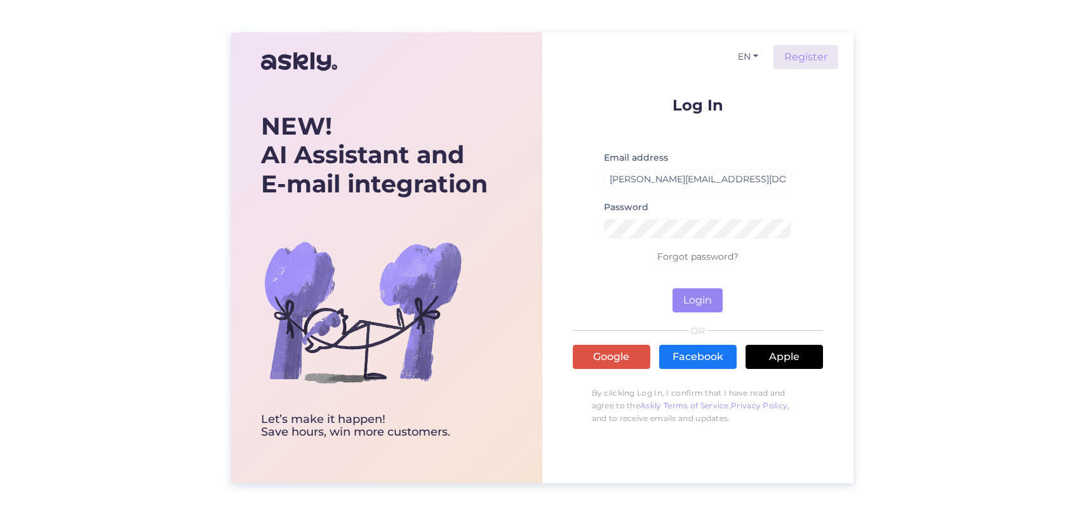 The width and height of the screenshot is (1084, 515). I want to click on label: Email address, so click(636, 158).